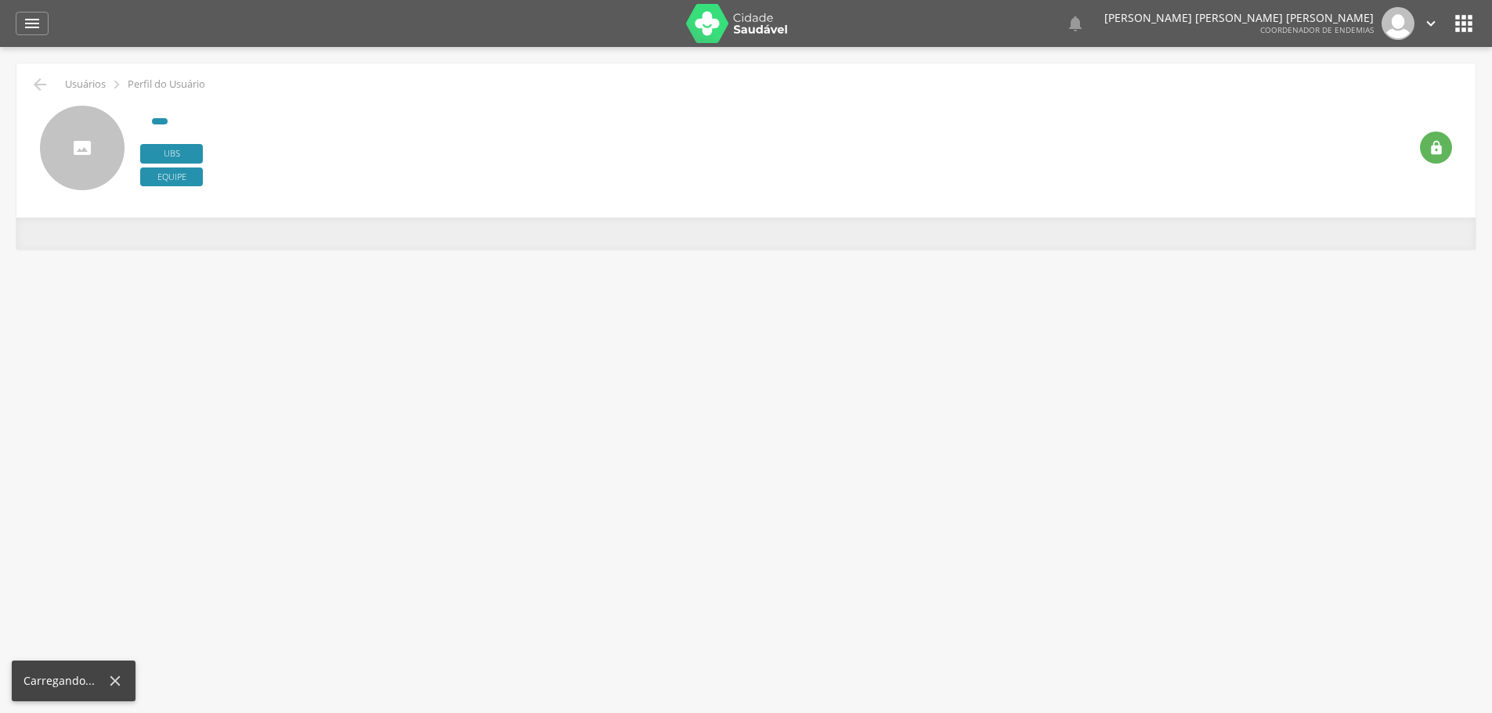  What do you see at coordinates (1316, 30) in the screenshot?
I see `span: Coordenador de Endemias` at bounding box center [1316, 30].